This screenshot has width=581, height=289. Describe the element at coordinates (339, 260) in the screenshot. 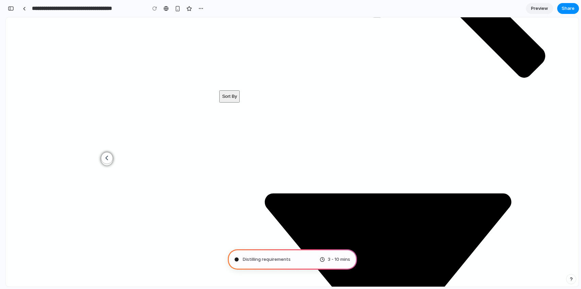

I see `span: 3 - 10 mins` at that location.